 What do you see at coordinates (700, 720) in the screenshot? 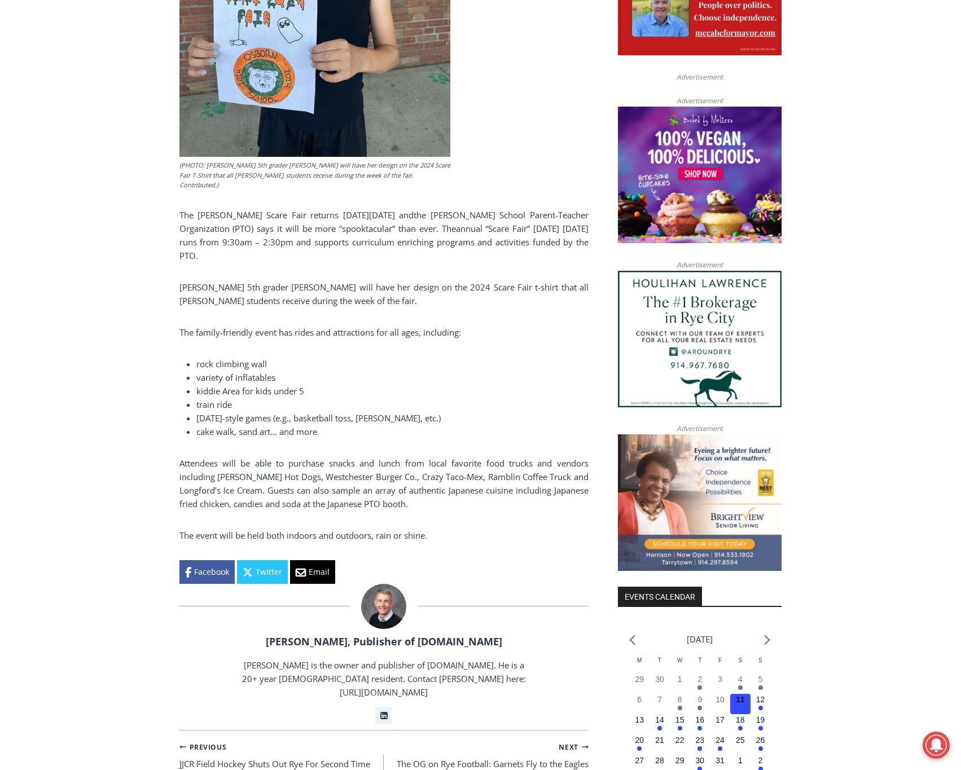
I see `time: 16` at bounding box center [700, 720].